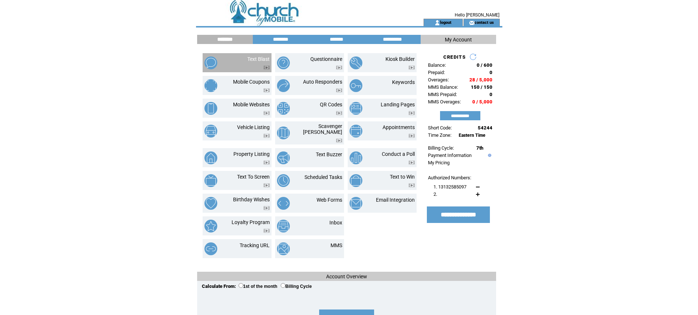  Describe the element at coordinates (481, 87) in the screenshot. I see `span: 150 / 150` at that location.